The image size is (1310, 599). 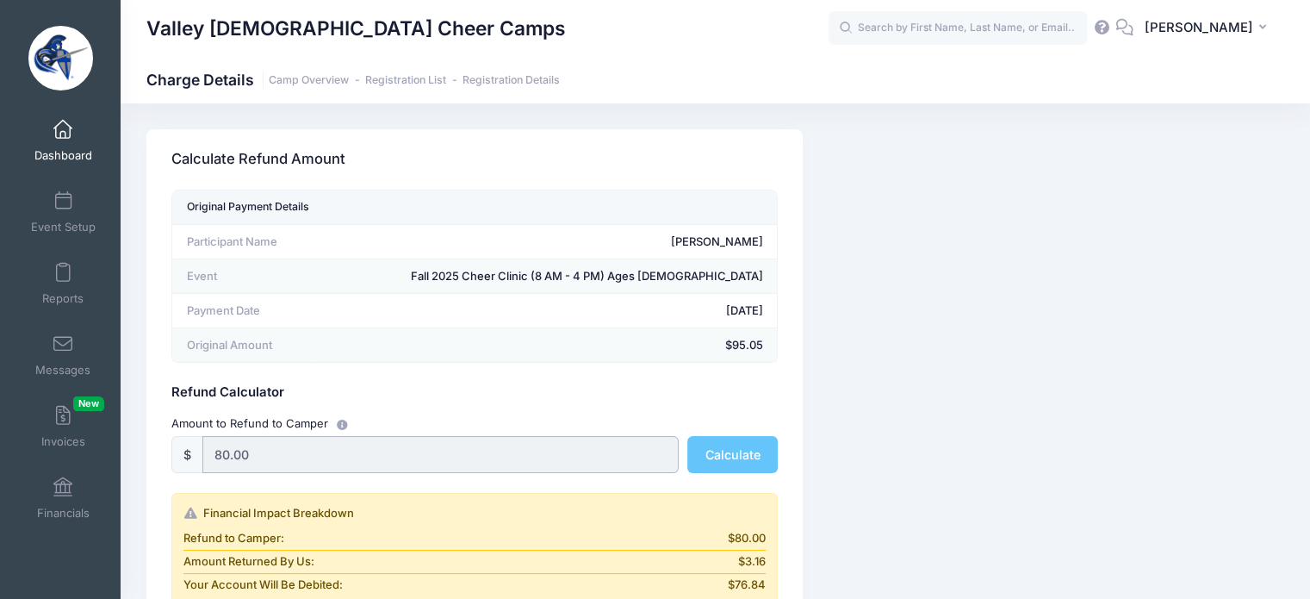 I want to click on span: New, so click(x=89, y=403).